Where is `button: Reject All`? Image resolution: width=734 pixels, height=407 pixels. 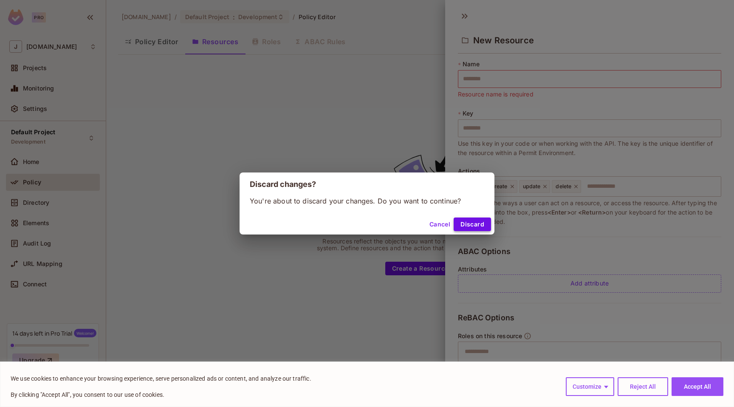
button: Reject All is located at coordinates (643, 387).